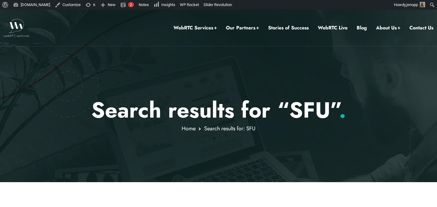  What do you see at coordinates (131, 5) in the screenshot?
I see `span: 2` at bounding box center [131, 5].